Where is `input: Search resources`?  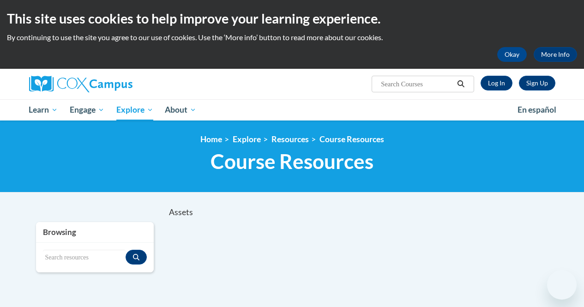 input: Search resources is located at coordinates (84, 258).